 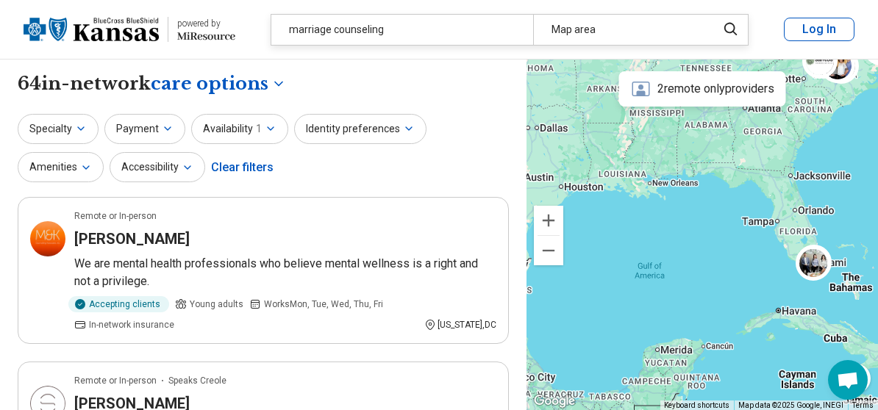 I want to click on span: 1, so click(x=259, y=129).